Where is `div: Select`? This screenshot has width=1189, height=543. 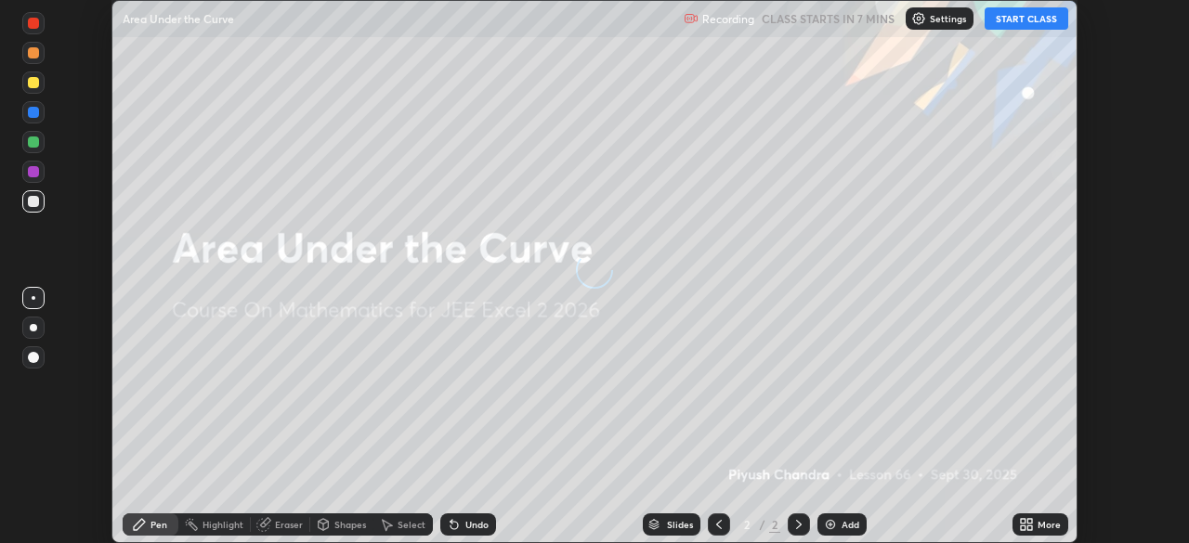
div: Select is located at coordinates (412, 525).